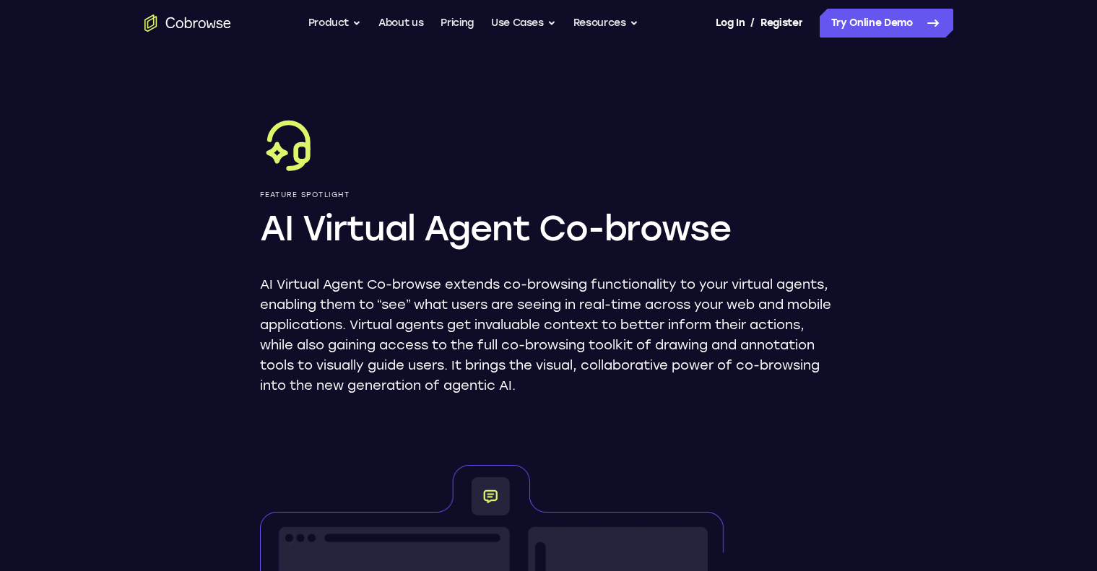  What do you see at coordinates (335, 23) in the screenshot?
I see `button: Product` at bounding box center [335, 23].